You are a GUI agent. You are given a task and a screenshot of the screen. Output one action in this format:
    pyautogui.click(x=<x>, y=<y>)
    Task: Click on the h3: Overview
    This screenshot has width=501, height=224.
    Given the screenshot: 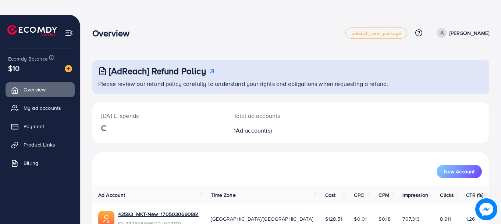 What is the action you would take?
    pyautogui.click(x=114, y=33)
    